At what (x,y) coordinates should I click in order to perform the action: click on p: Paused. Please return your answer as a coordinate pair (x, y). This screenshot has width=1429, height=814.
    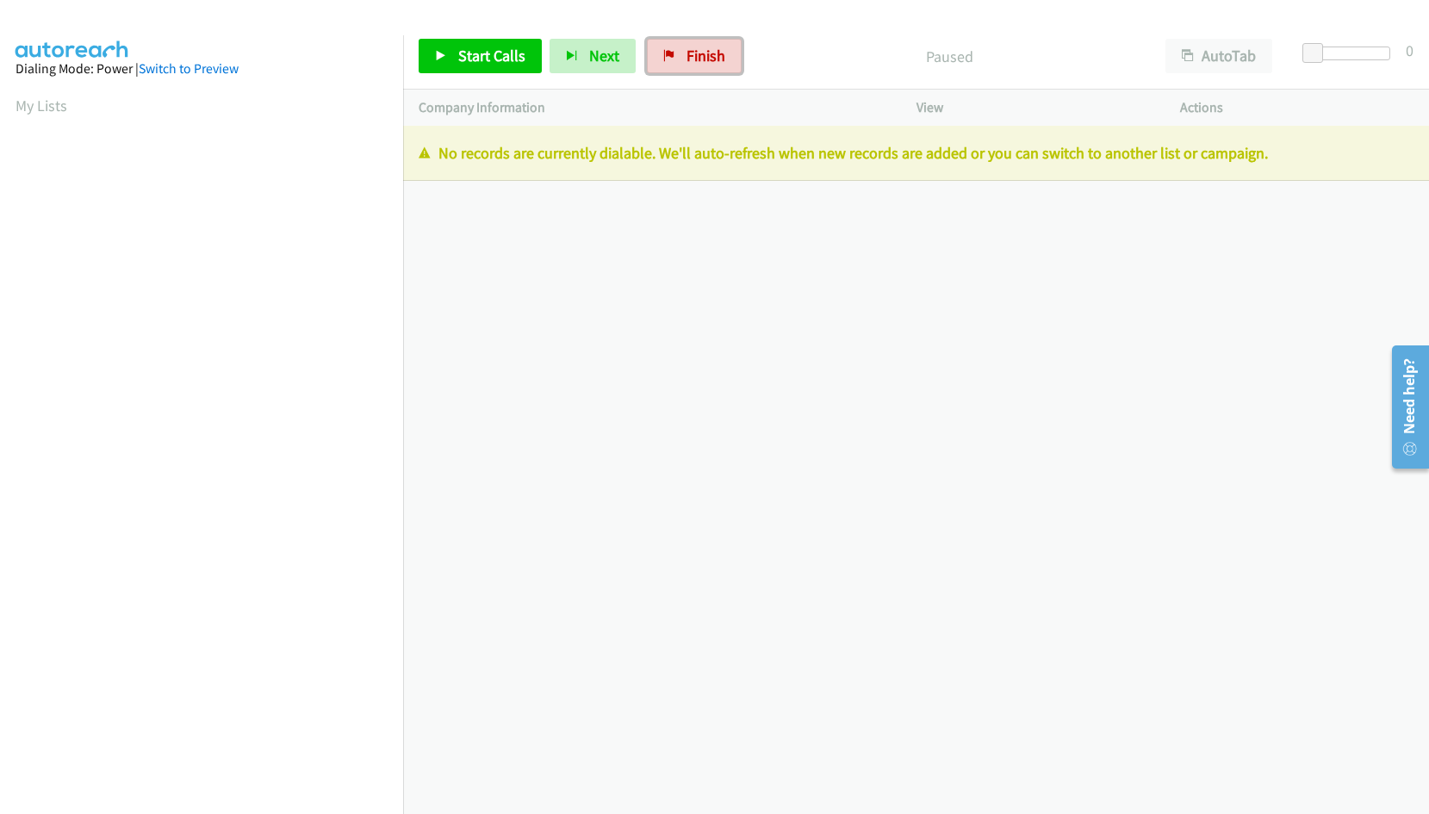
    Looking at the image, I should click on (949, 56).